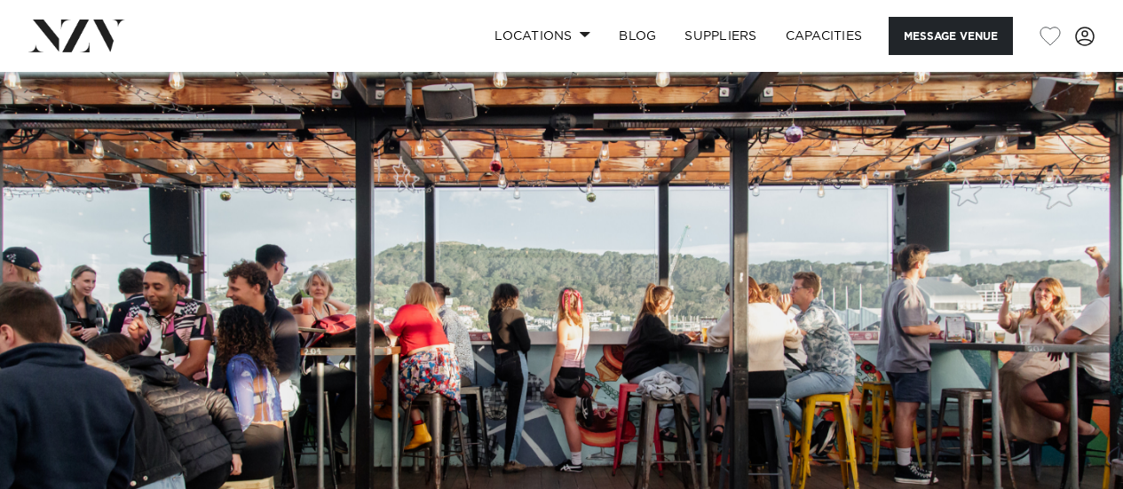  What do you see at coordinates (720, 36) in the screenshot?
I see `a: SUPPLIERS` at bounding box center [720, 36].